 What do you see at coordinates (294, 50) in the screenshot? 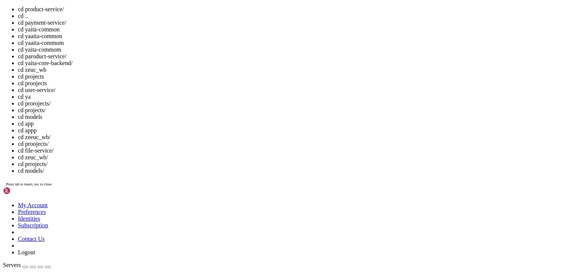
I see `li: cd yaita-commom` at bounding box center [294, 50].